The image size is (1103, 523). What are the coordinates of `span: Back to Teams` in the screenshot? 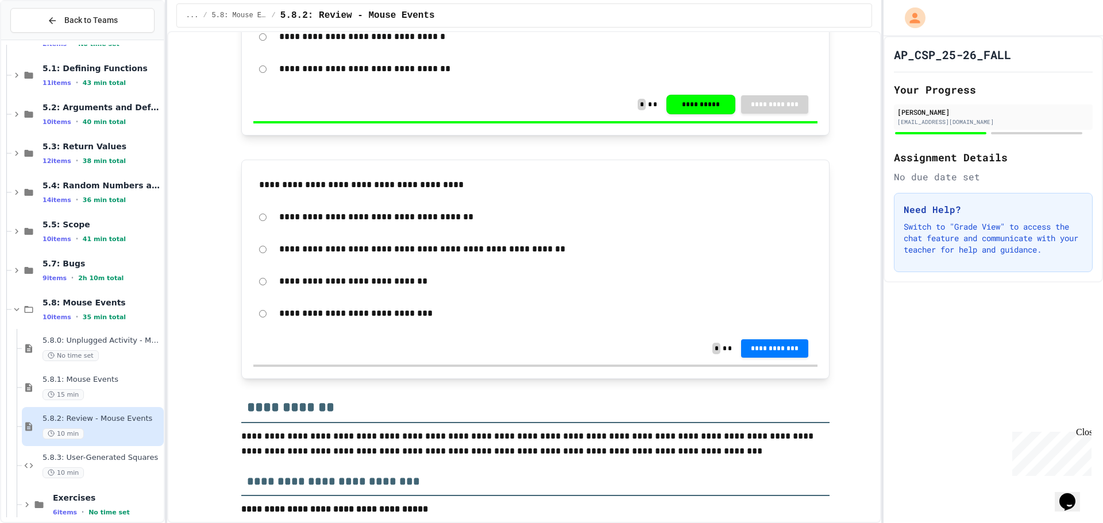 It's located at (91, 20).